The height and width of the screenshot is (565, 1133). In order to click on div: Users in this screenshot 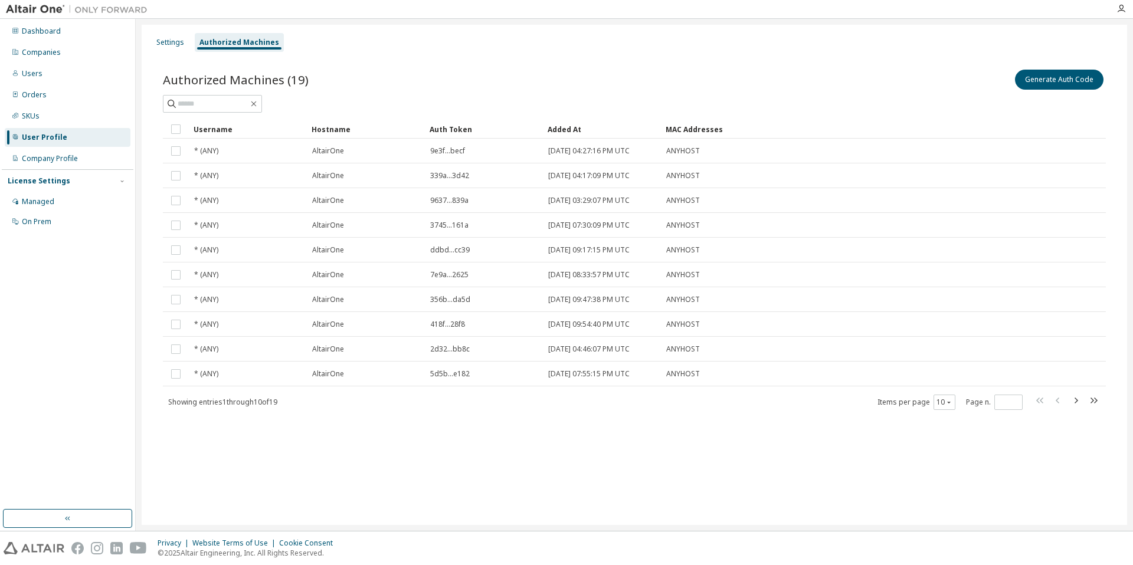, I will do `click(32, 74)`.